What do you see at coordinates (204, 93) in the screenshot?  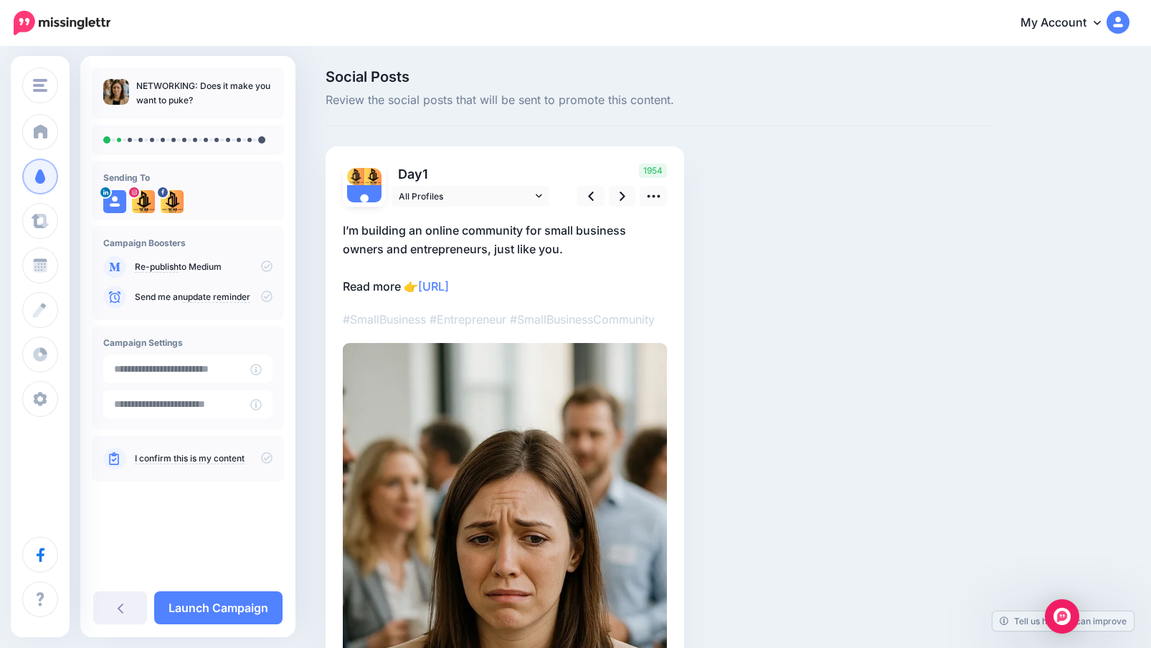 I see `p: NETWORKING: Does it make you want to puke?` at bounding box center [204, 93].